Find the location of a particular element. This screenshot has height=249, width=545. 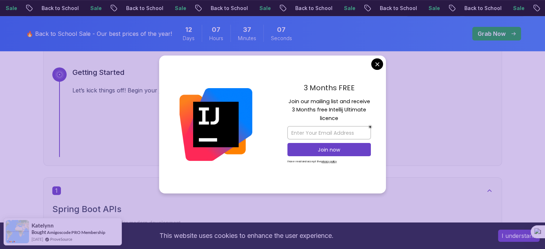

span: 1 is located at coordinates (57, 191).